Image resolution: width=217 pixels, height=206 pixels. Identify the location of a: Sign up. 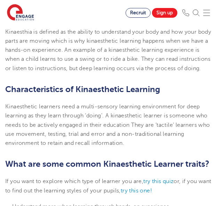
(164, 13).